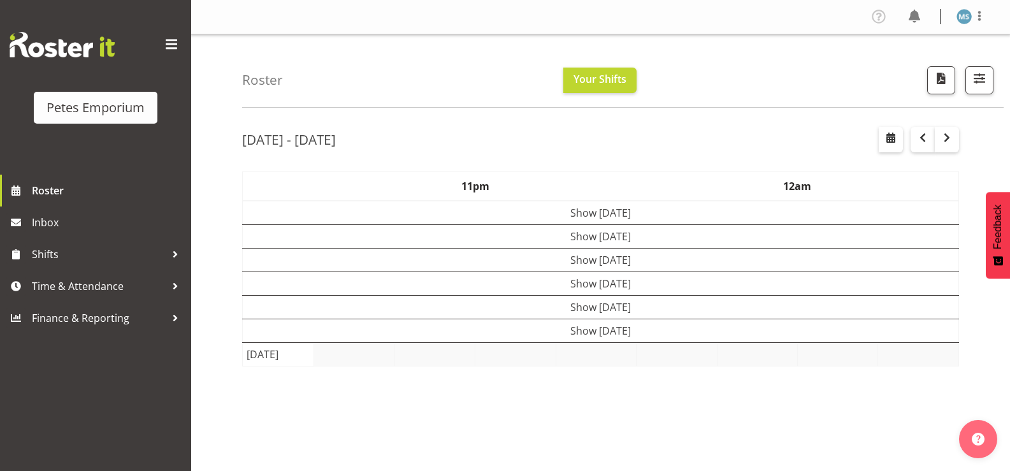 This screenshot has height=471, width=1010. Describe the element at coordinates (979, 80) in the screenshot. I see `button: Filter Shifts` at that location.